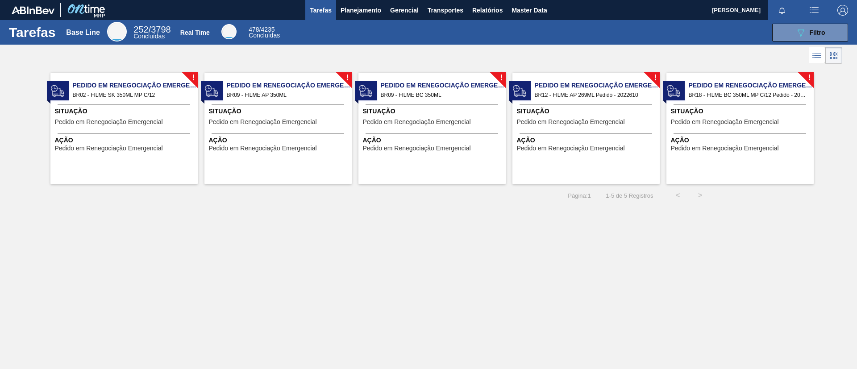  What do you see at coordinates (405, 10) in the screenshot?
I see `span: Gerencial` at bounding box center [405, 10].